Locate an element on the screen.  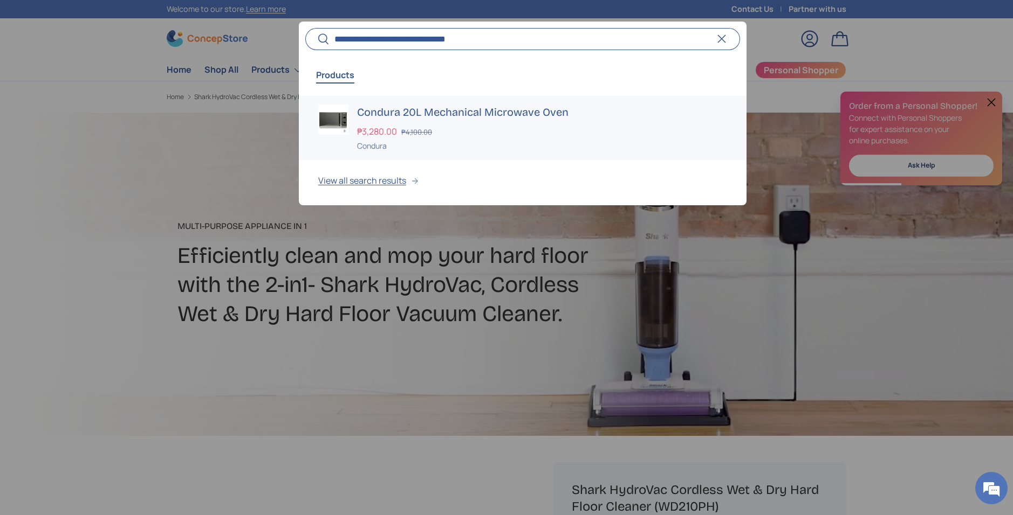
h3: Condura 20L Mechanical Microwave Oven is located at coordinates (542, 112).